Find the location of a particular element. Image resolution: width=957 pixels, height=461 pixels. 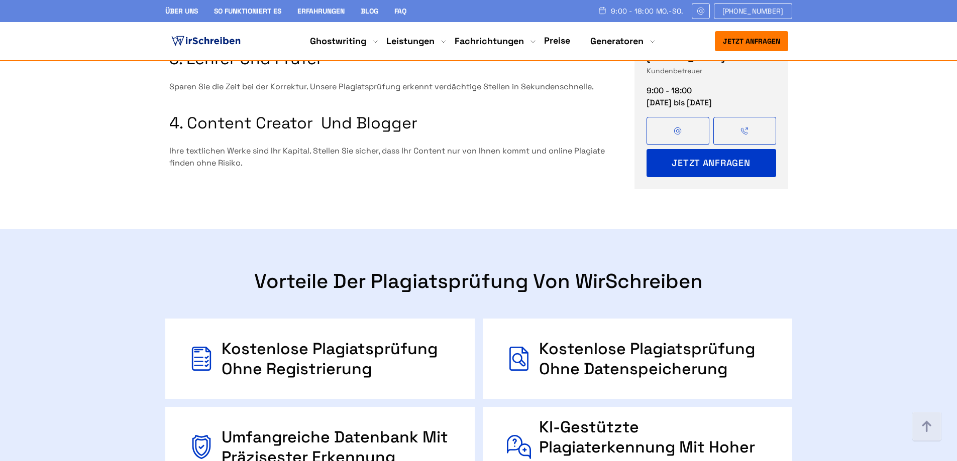

a: Über uns is located at coordinates (181, 11).